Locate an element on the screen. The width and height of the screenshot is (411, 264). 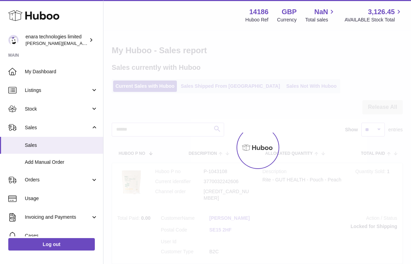
div: Huboo Ref is located at coordinates (257, 20).